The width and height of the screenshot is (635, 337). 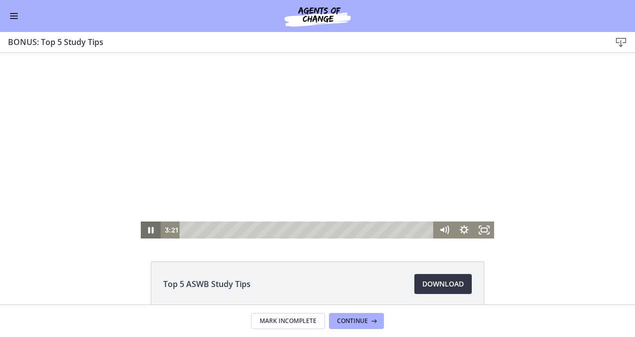 What do you see at coordinates (318, 16) in the screenshot?
I see `img: Agents of Change` at bounding box center [318, 16].